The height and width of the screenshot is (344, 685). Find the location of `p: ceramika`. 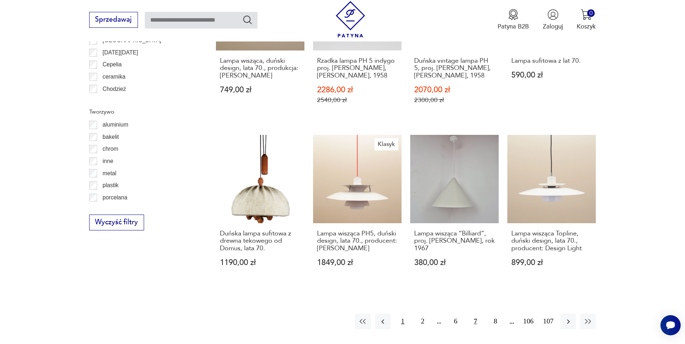

p: ceramika is located at coordinates (114, 77).